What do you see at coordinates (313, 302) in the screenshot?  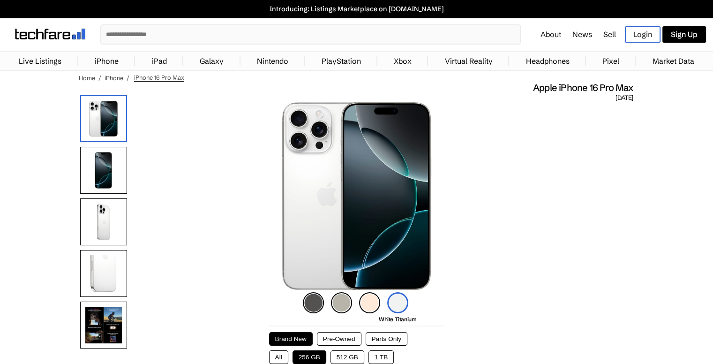 I see `img: black-titanium-icon` at bounding box center [313, 302].